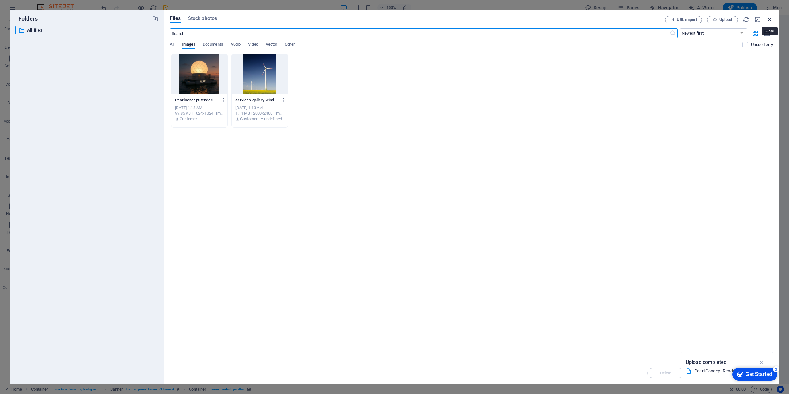  Describe the element at coordinates (49, 4) in the screenshot. I see `div: 5` at that location.